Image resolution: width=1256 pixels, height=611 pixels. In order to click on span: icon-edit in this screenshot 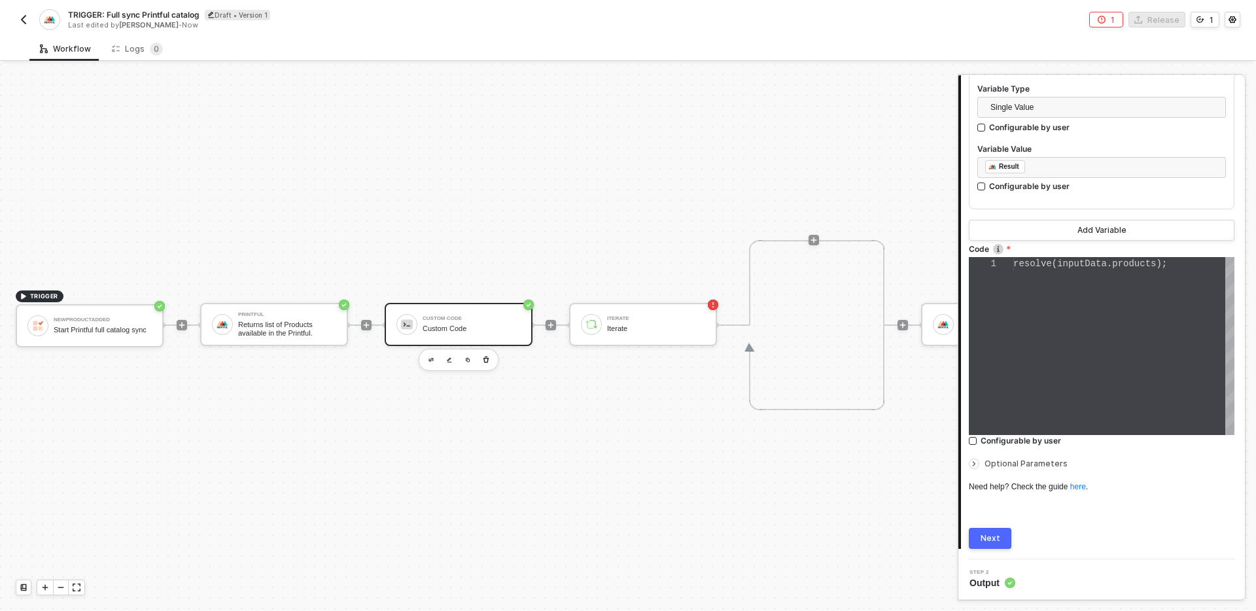, I will do `click(211, 14)`.